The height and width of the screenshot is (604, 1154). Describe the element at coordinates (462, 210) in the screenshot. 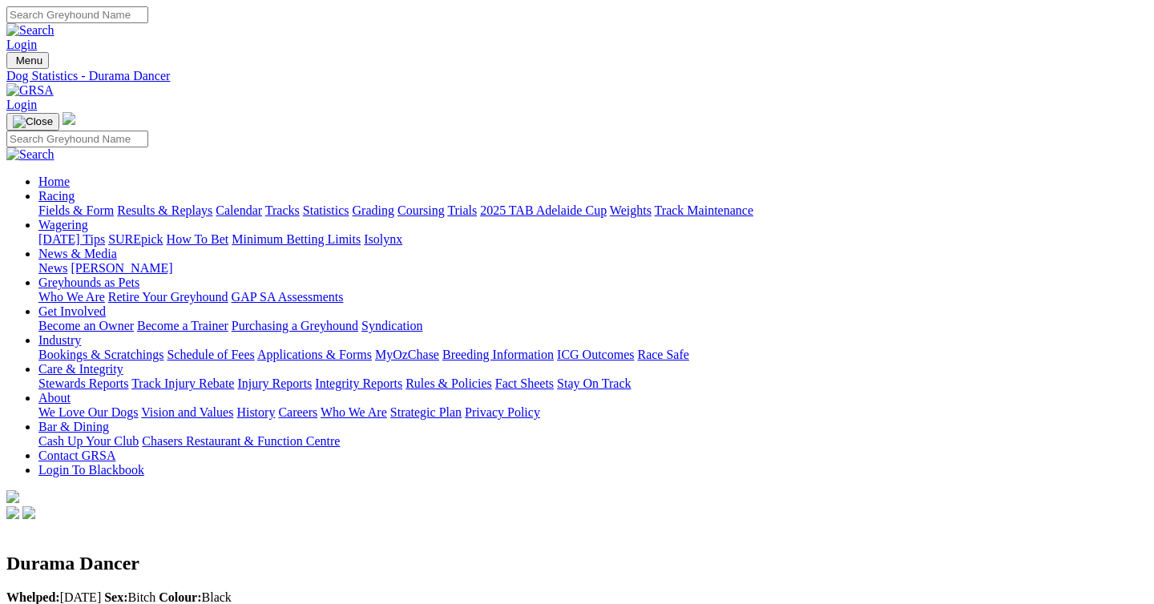

I see `a: Trials` at that location.